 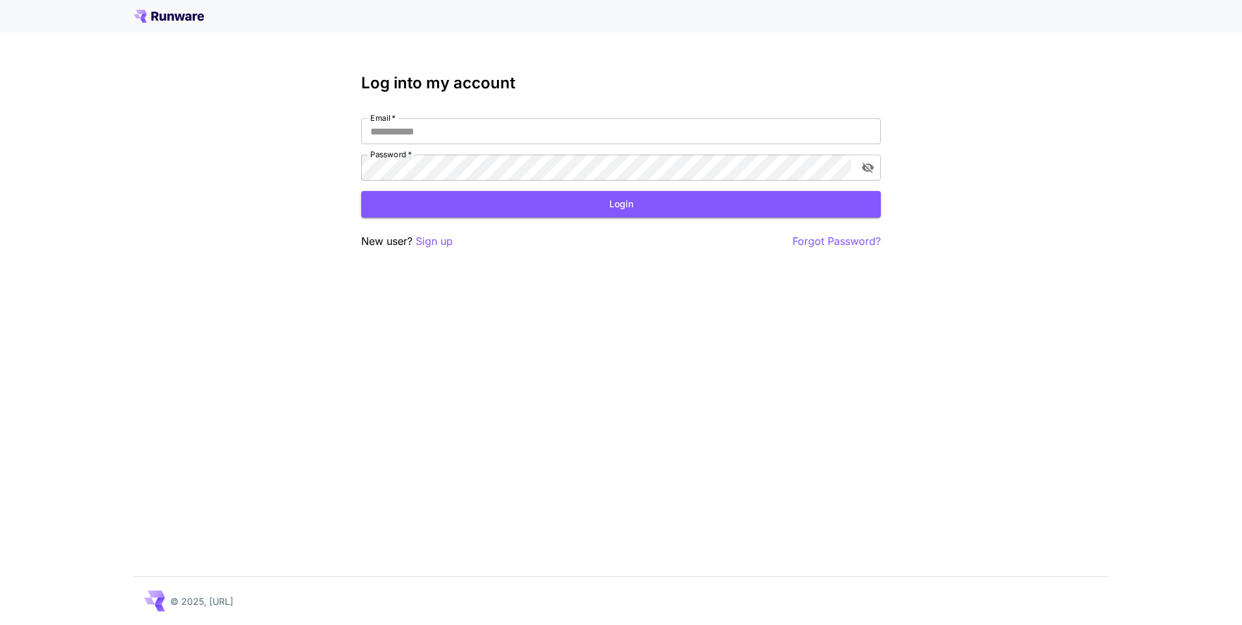 What do you see at coordinates (434, 241) in the screenshot?
I see `p: Sign up` at bounding box center [434, 241].